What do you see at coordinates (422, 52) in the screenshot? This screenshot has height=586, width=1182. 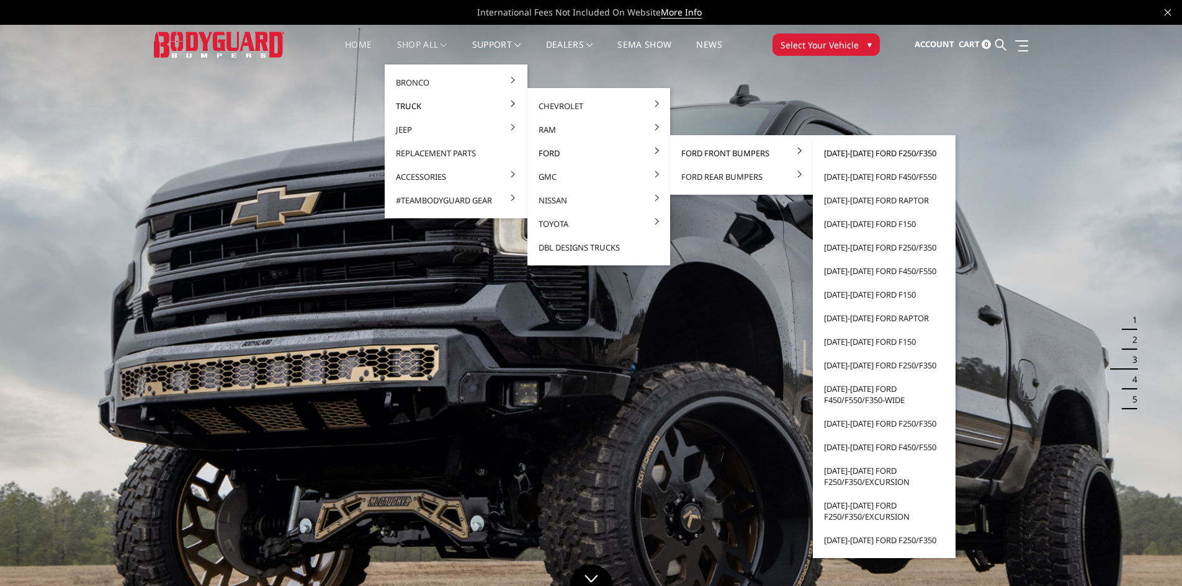 I see `a: shop all` at bounding box center [422, 52].